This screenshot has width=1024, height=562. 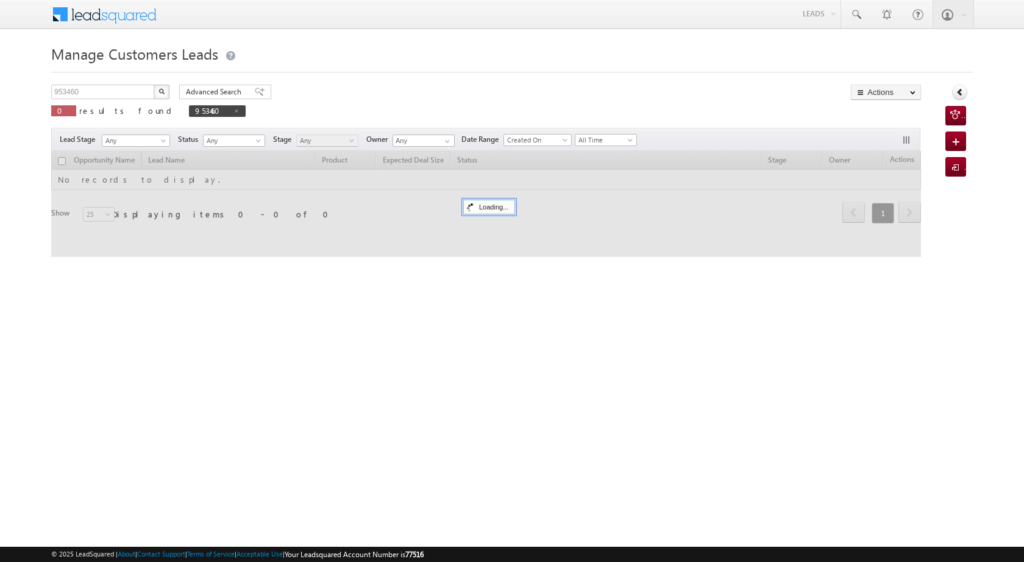 I want to click on span: Your Leadsquared Account Number is, so click(x=354, y=554).